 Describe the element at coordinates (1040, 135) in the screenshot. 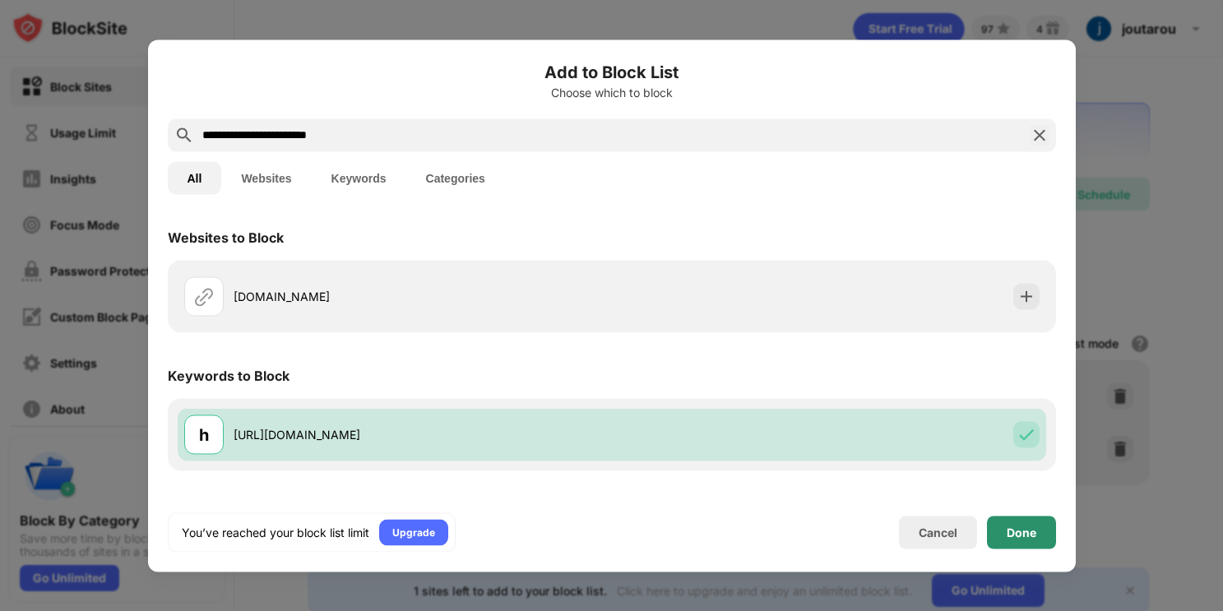

I see `img: search-close` at that location.